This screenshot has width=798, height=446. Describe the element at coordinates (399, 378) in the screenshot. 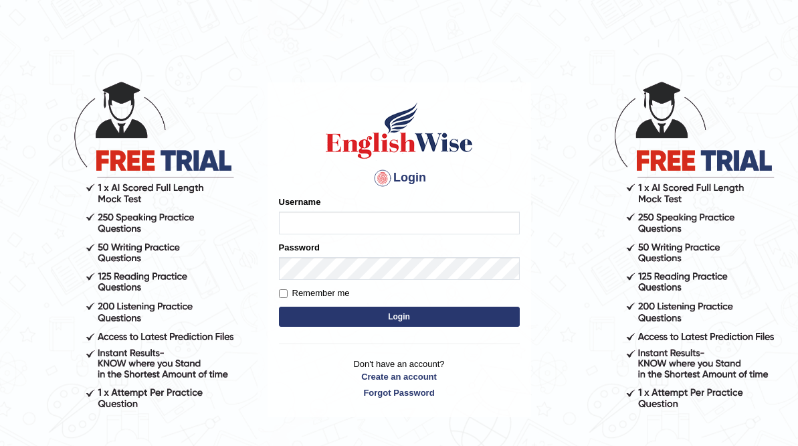

I see `p: Don't have an account?` at that location.